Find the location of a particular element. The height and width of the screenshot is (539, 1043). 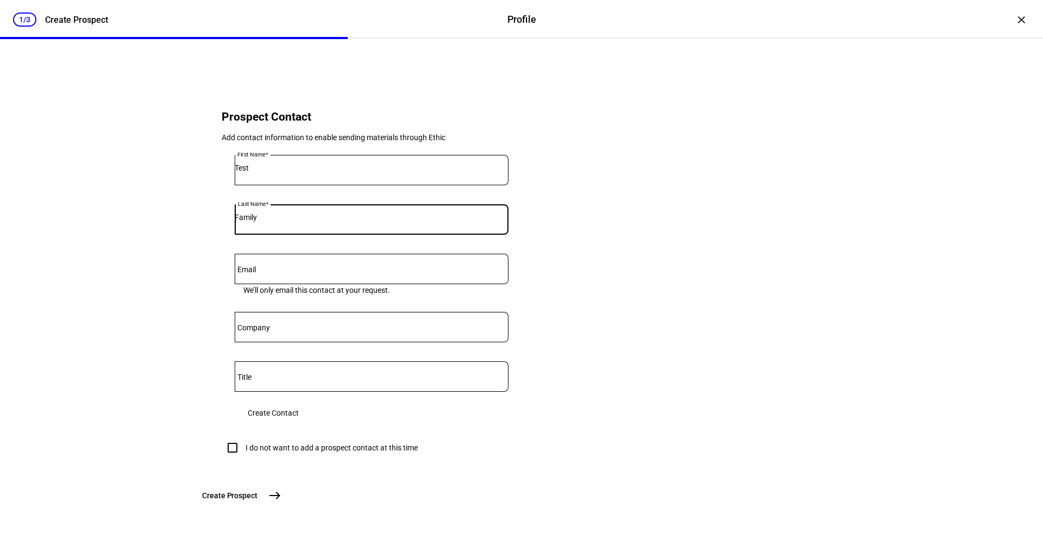

div: I do not want to add a prospect contact at this time is located at coordinates (331, 448).